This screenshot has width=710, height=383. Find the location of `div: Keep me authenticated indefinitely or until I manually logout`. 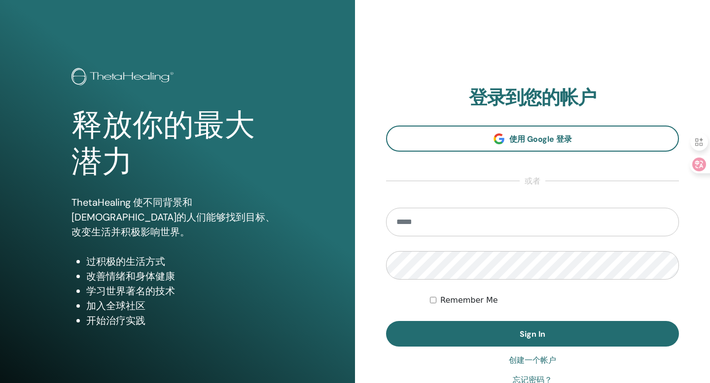

div: Keep me authenticated indefinitely or until I manually logout is located at coordinates (554, 301).